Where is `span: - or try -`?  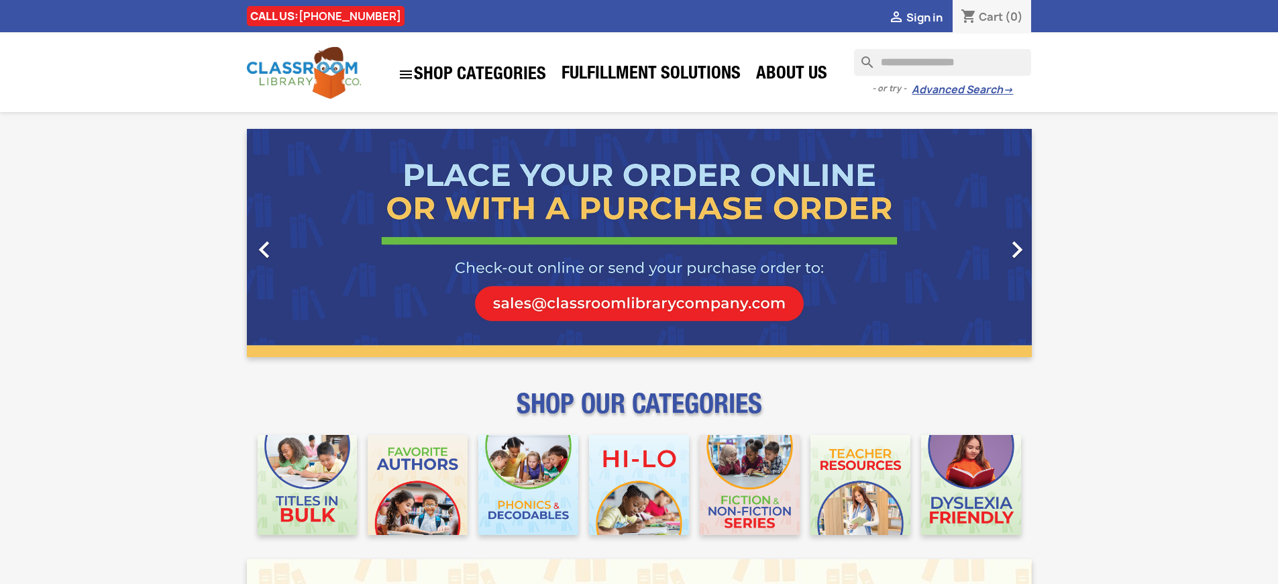
span: - or try - is located at coordinates (892, 89).